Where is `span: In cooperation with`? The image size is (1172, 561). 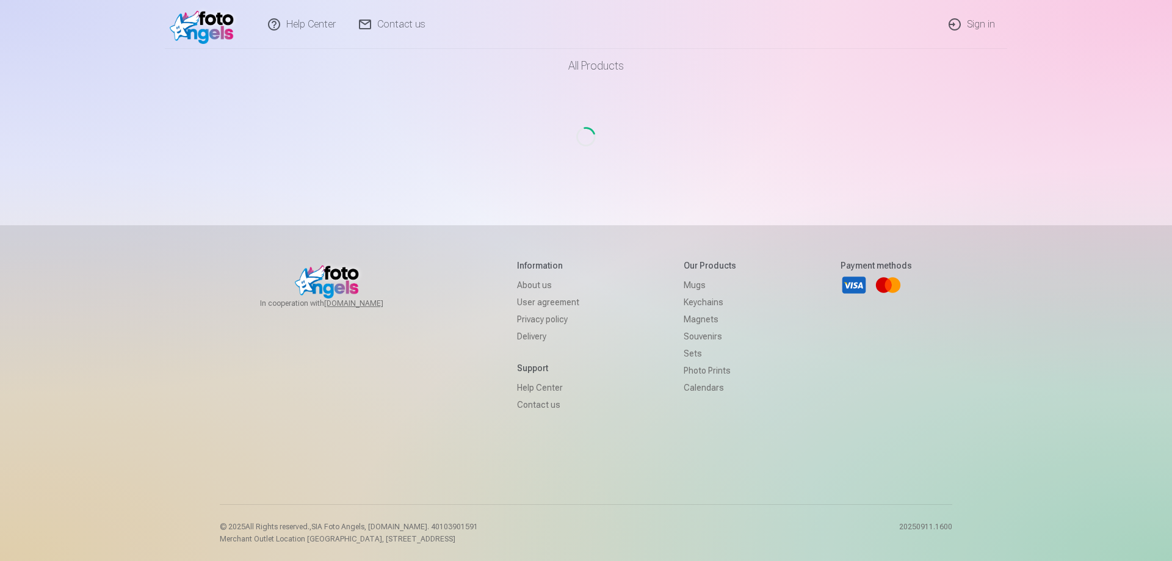
span: In cooperation with is located at coordinates (336, 303).